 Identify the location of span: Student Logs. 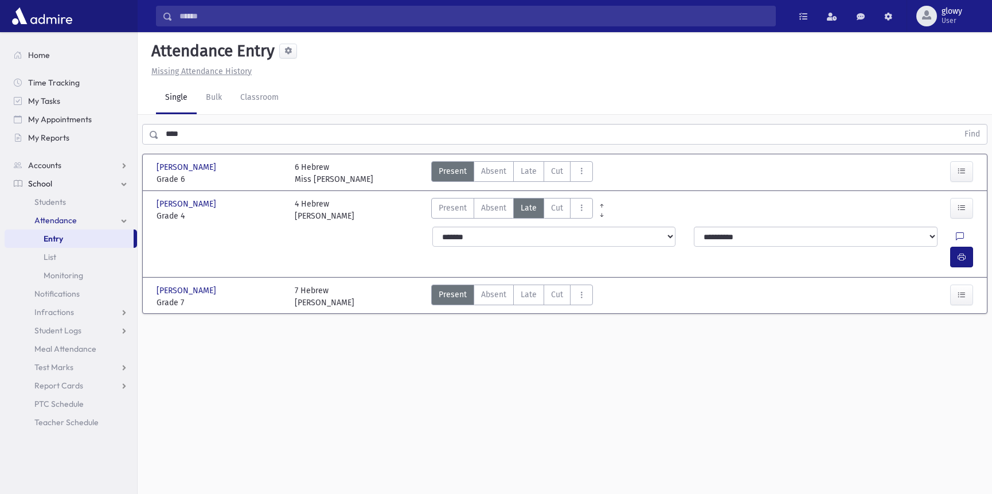
(58, 330).